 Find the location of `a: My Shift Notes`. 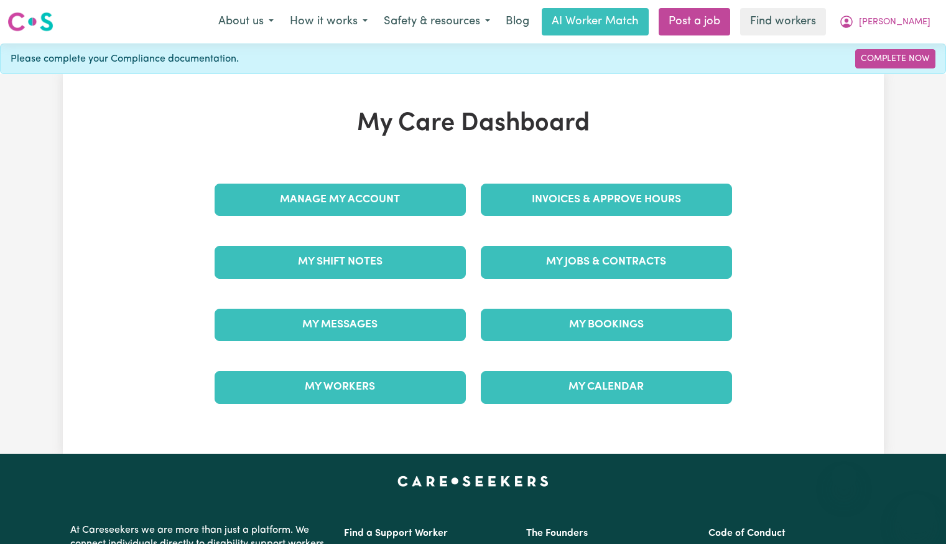

a: My Shift Notes is located at coordinates (340, 262).